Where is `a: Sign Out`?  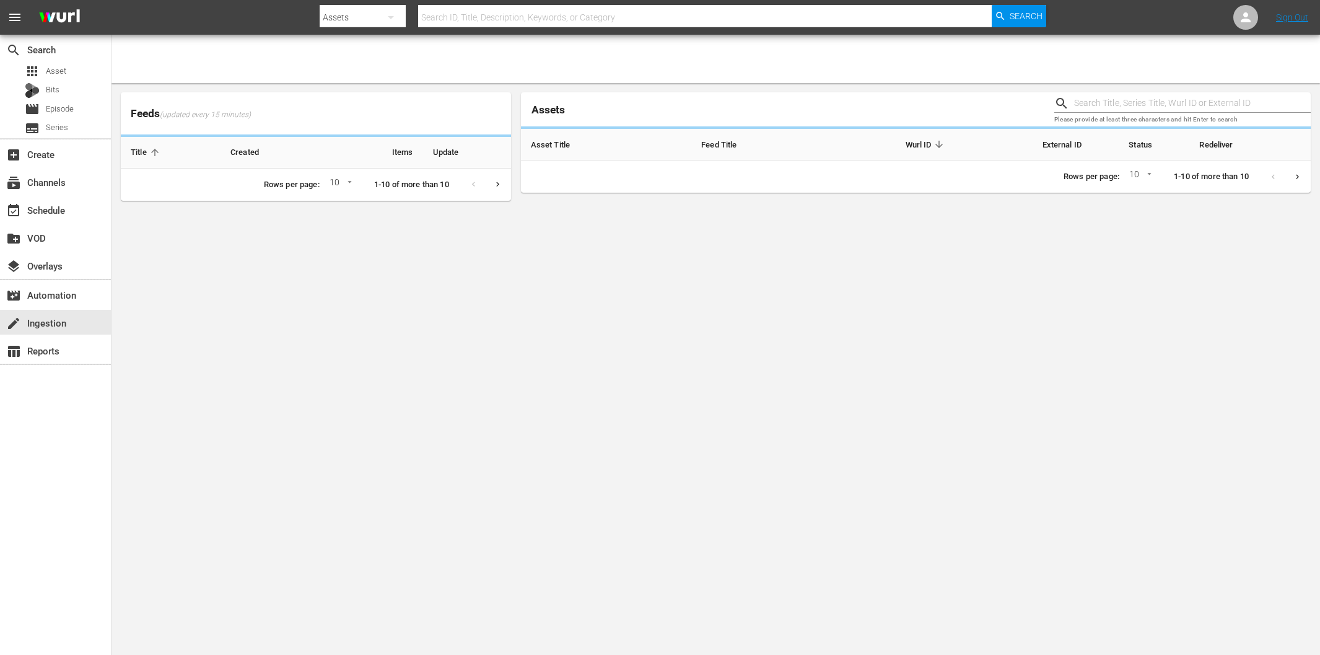
a: Sign Out is located at coordinates (1292, 17).